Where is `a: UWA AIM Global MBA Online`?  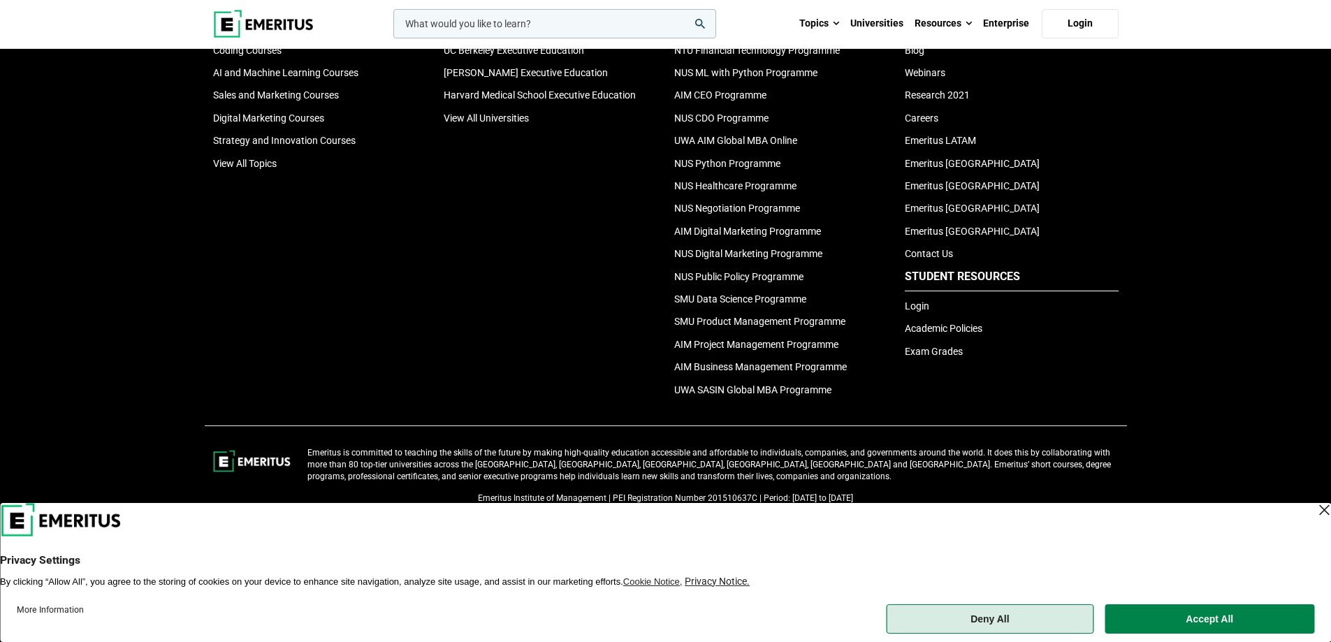 a: UWA AIM Global MBA Online is located at coordinates (736, 140).